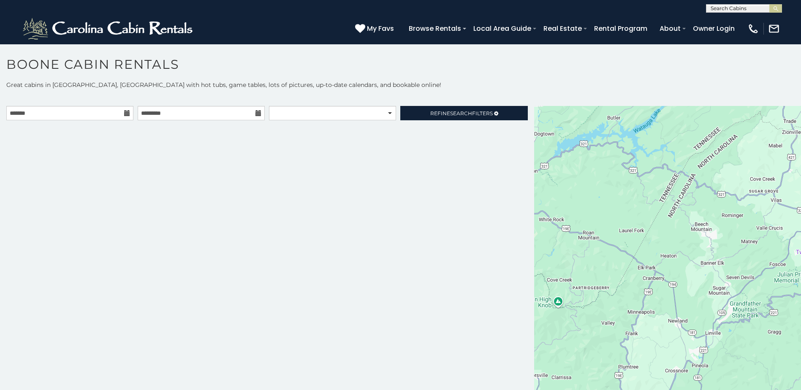 This screenshot has height=390, width=801. Describe the element at coordinates (502, 28) in the screenshot. I see `a: Local Area Guide` at that location.